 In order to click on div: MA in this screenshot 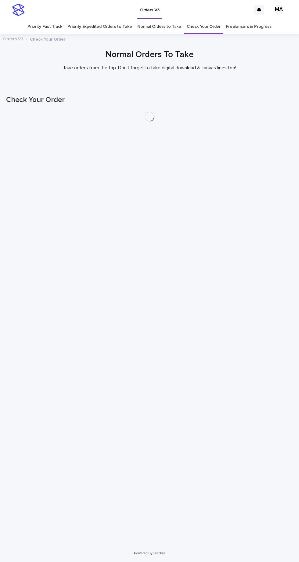, I will do `click(279, 10)`.